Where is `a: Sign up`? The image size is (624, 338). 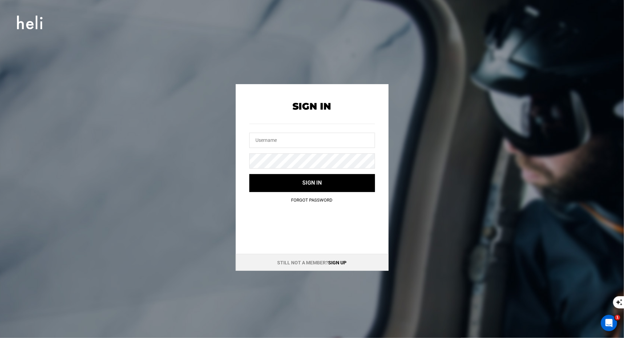 a: Sign up is located at coordinates (338, 263).